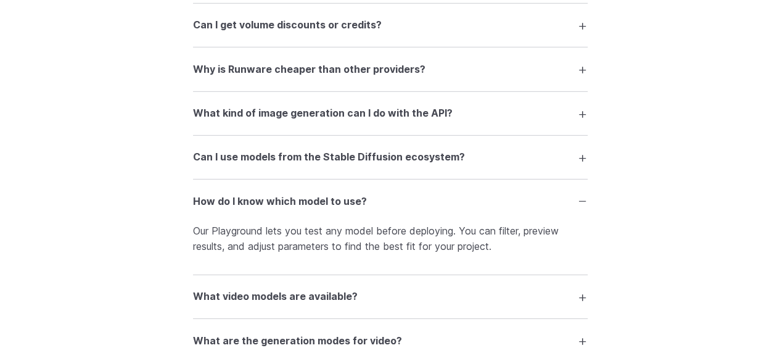 This screenshot has width=780, height=361. I want to click on h3: What kind of image generation can I do with the API?, so click(322, 113).